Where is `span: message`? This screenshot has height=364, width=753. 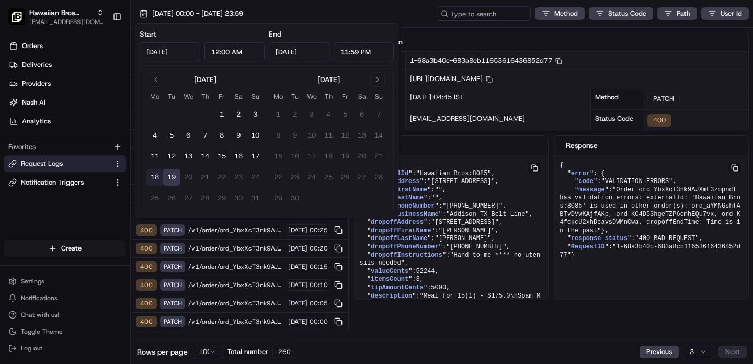
span: message is located at coordinates (591, 190).